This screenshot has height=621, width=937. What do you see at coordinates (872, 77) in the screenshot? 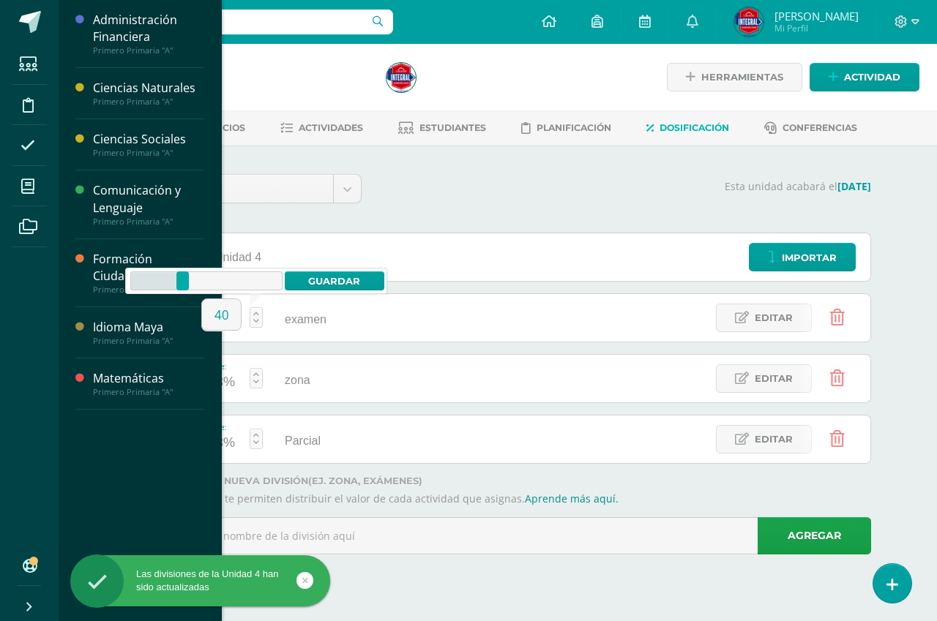
I see `span: Actividad` at bounding box center [872, 77].